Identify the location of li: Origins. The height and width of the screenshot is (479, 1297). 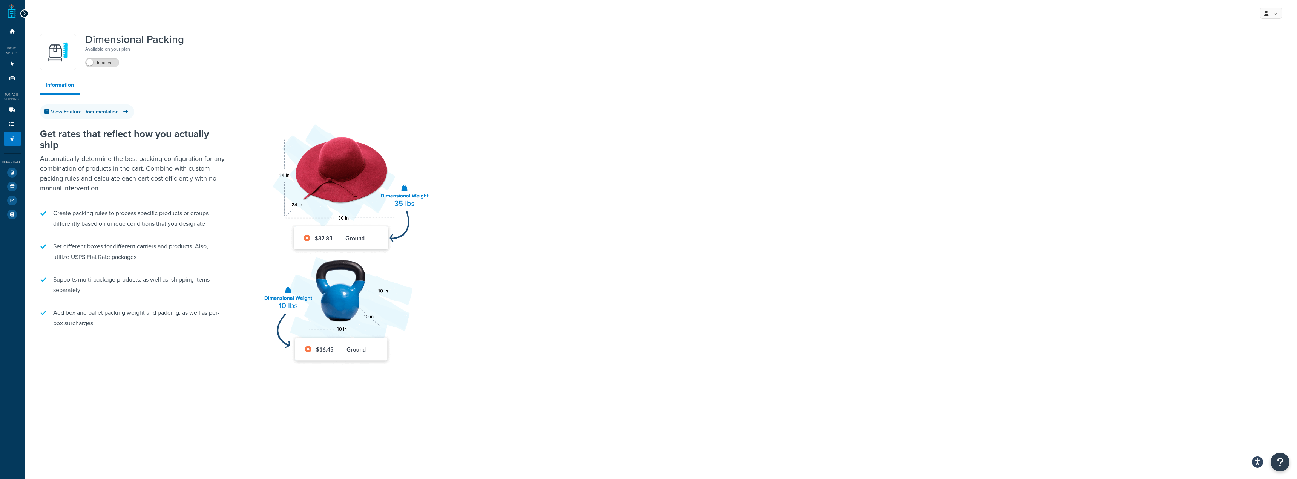
(12, 78).